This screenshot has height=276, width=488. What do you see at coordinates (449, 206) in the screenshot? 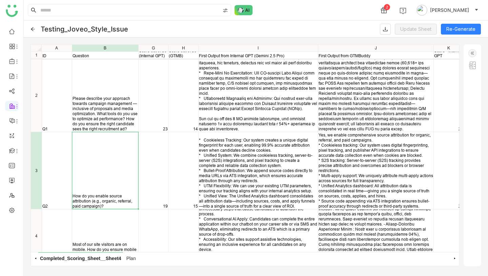
I see `div: 21` at bounding box center [449, 206].